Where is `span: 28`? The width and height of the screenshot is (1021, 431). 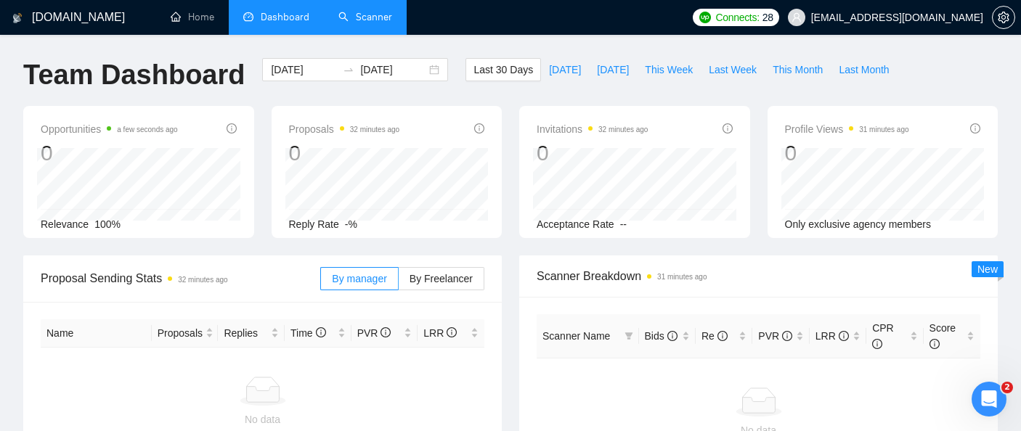
span: 28 is located at coordinates (767, 17).